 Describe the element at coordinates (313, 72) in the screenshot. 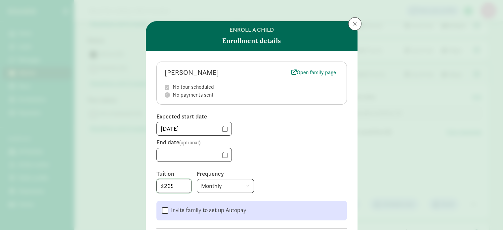

I see `a: Open family page` at that location.